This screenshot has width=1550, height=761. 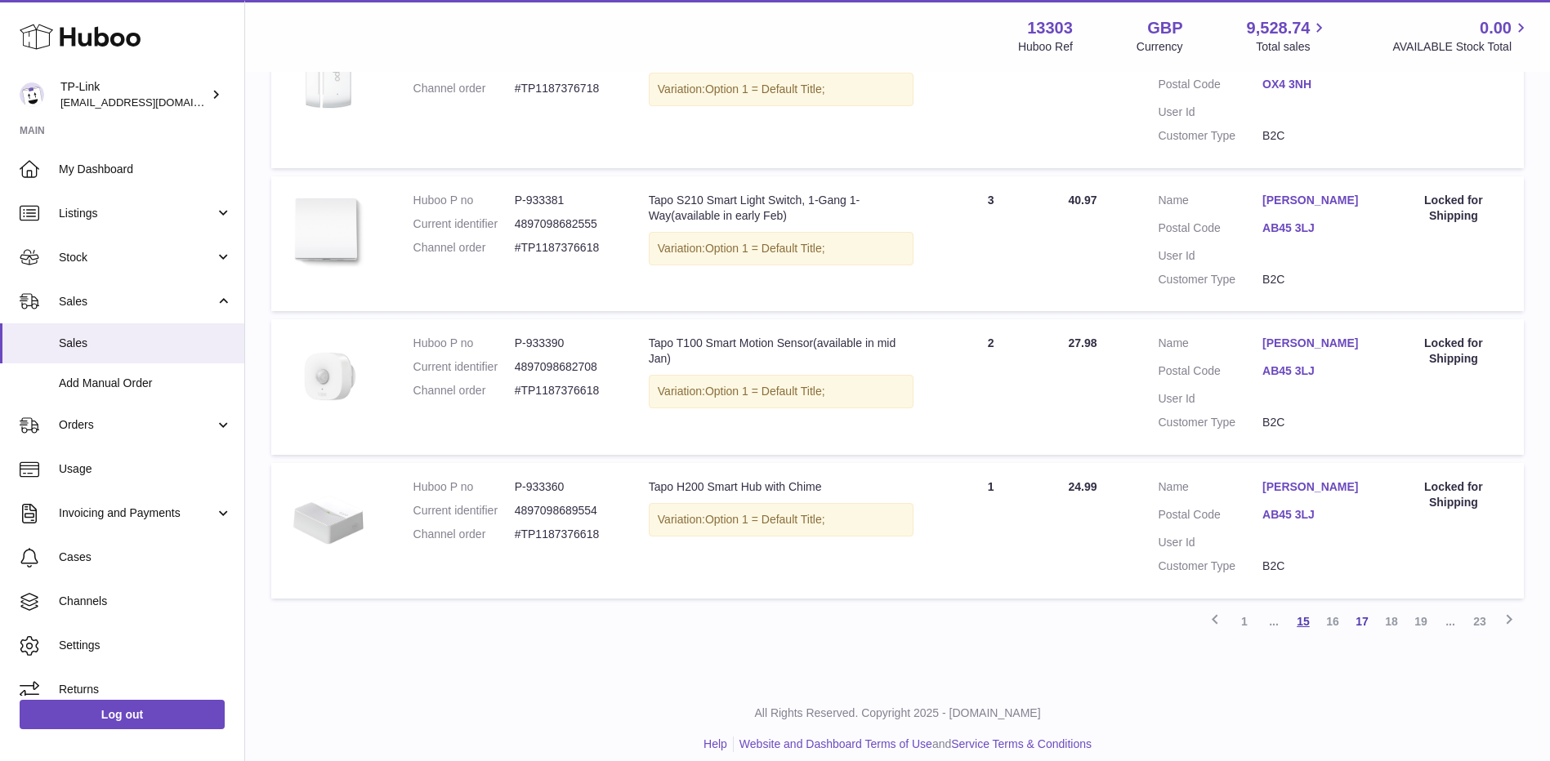 What do you see at coordinates (1421, 622) in the screenshot?
I see `a: 19` at bounding box center [1421, 622].